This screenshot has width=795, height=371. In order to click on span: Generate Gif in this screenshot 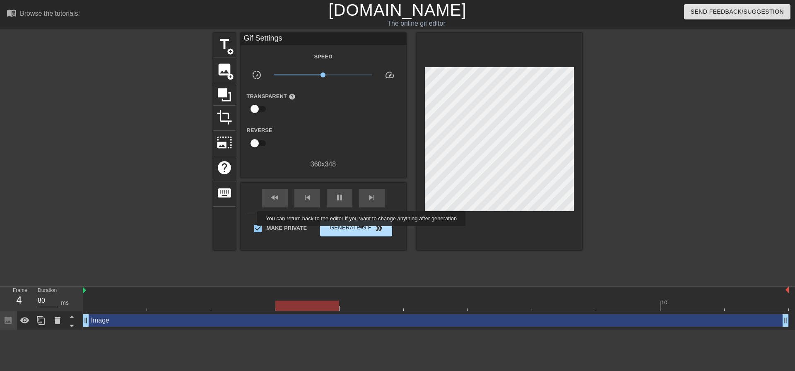, I will do `click(356, 228)`.